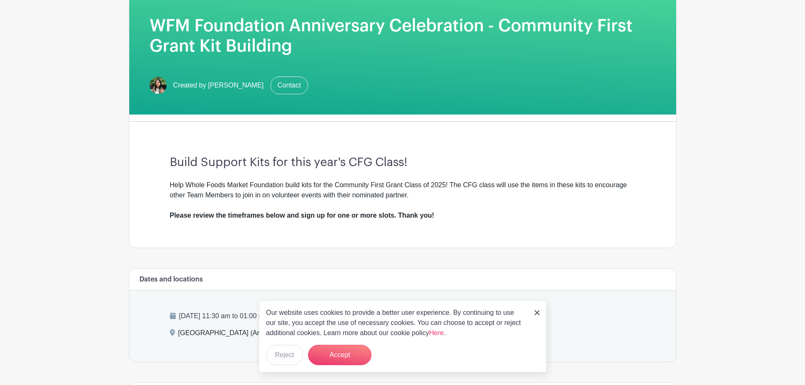 The width and height of the screenshot is (805, 385). Describe the element at coordinates (340, 355) in the screenshot. I see `button: Accept` at that location.